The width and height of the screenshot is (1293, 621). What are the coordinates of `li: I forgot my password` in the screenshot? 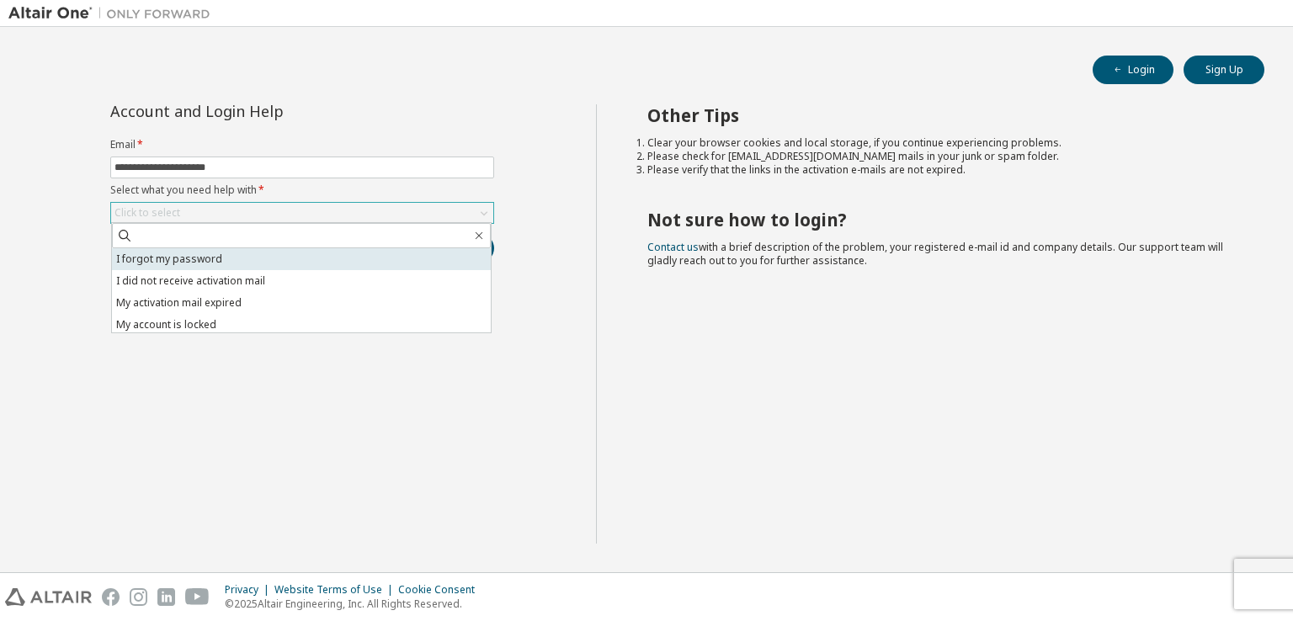 It's located at (301, 259).